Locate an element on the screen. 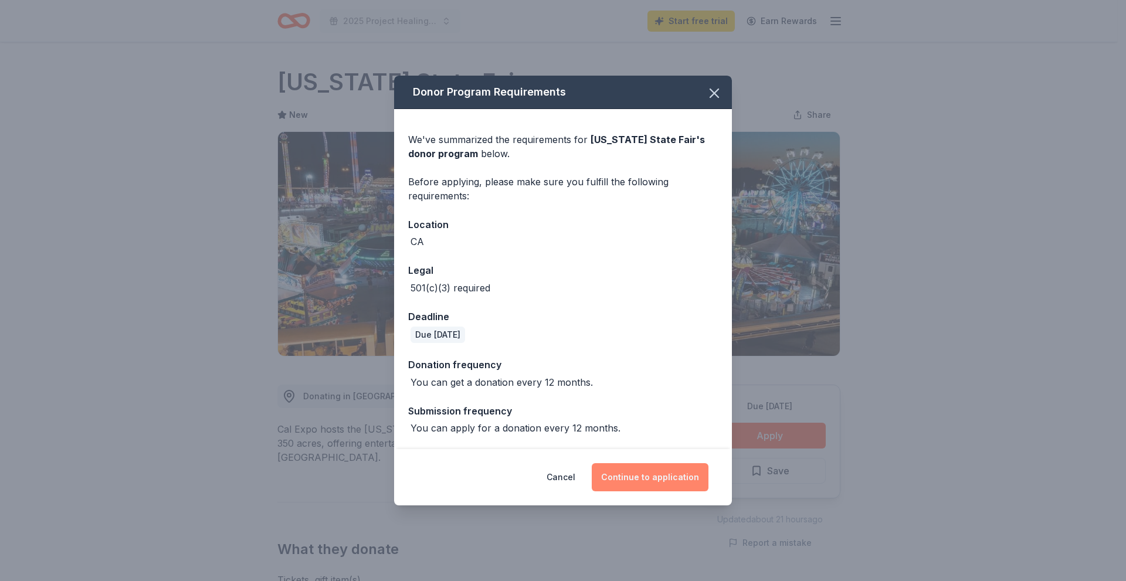  div: Legal is located at coordinates (563, 270).